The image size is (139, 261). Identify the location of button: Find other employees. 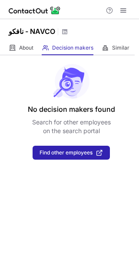
(71, 152).